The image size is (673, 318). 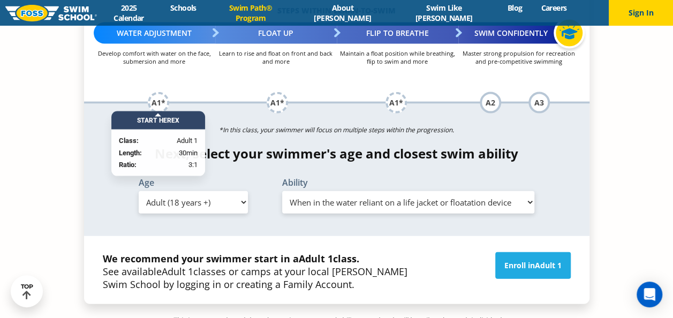 I want to click on p: *In this class, your swimmer will focus on multiple steps within the progression., so click(x=337, y=130).